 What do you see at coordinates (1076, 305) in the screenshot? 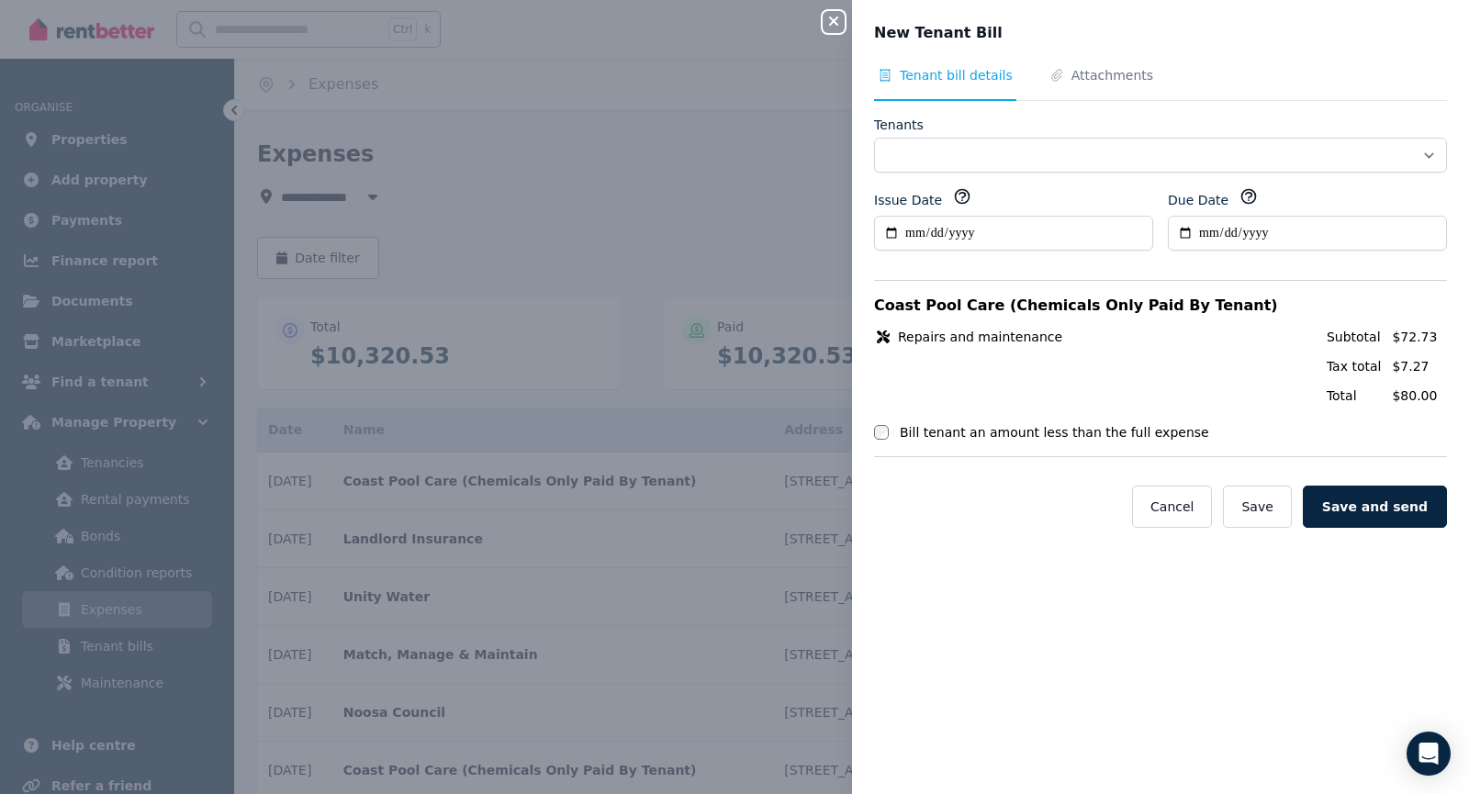
I see `span: Coast Pool Care (Chemicals Only Paid By Tenant)` at bounding box center [1076, 305].